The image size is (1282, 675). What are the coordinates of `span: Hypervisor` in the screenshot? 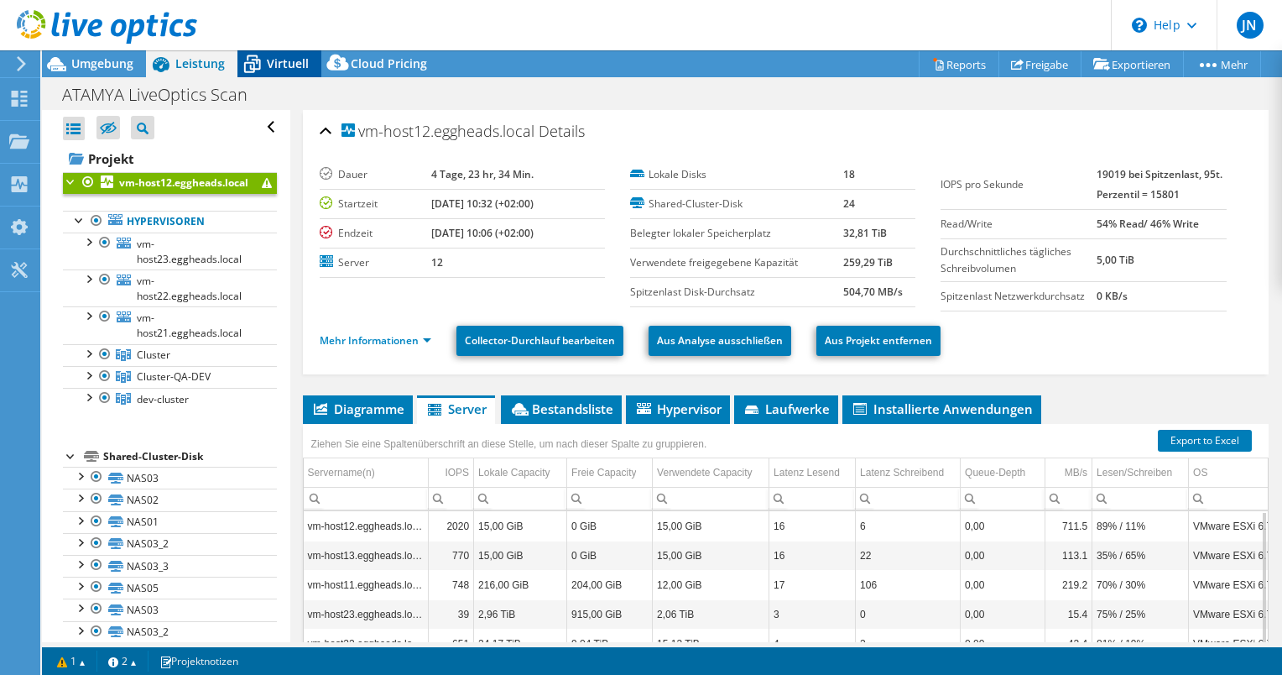 It's located at (678, 409).